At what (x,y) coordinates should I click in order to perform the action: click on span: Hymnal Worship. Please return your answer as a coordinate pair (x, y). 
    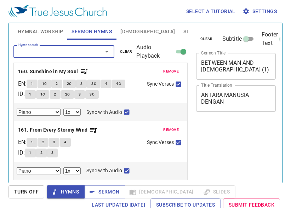
    Looking at the image, I should click on (40, 32).